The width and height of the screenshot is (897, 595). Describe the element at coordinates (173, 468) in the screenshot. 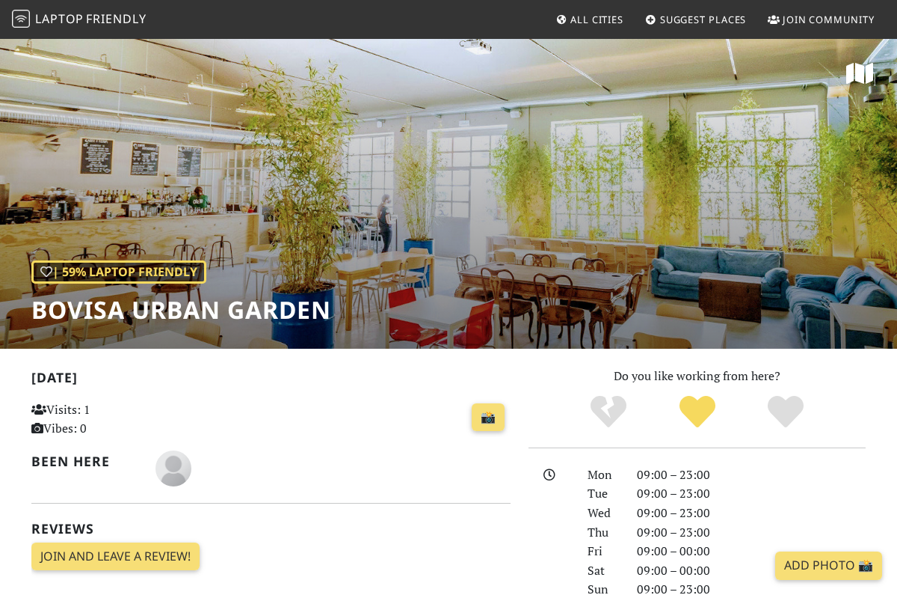

I see `img: blank-535327c66bd565773addf3077783bbfce4b00ec00e9fd257753287c682c7fa38.png` at that location.